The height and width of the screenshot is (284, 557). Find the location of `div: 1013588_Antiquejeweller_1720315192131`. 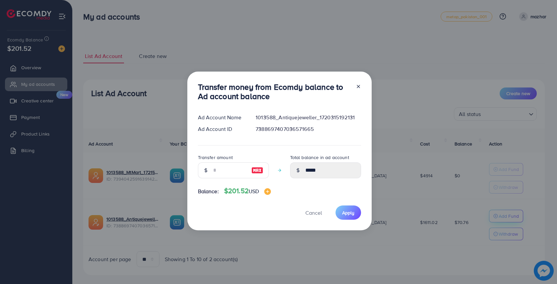

div: 1013588_Antiquejeweller_1720315192131 is located at coordinates (308, 117).